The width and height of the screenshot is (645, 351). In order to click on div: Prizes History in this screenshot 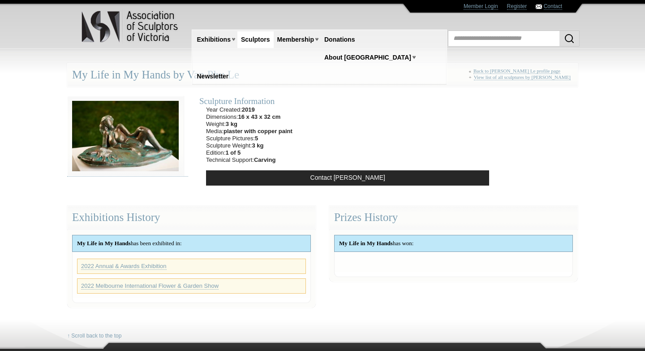, I will do `click(454, 217)`.